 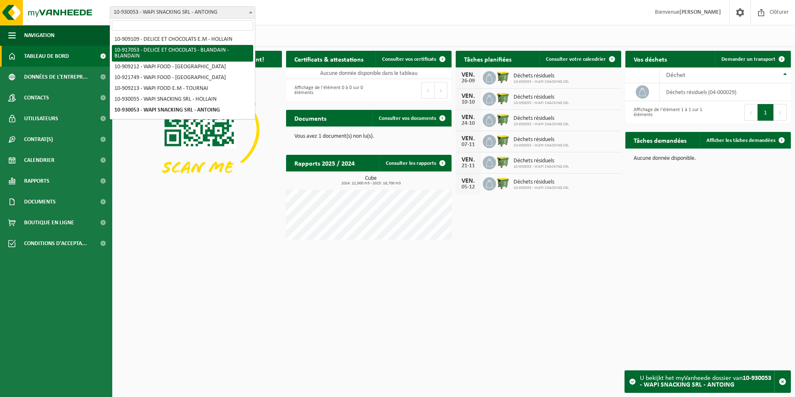 What do you see at coordinates (667, 112) in the screenshot?
I see `div: Affichage de l'élément 1 à 1 sur 1 éléments` at bounding box center [667, 112].